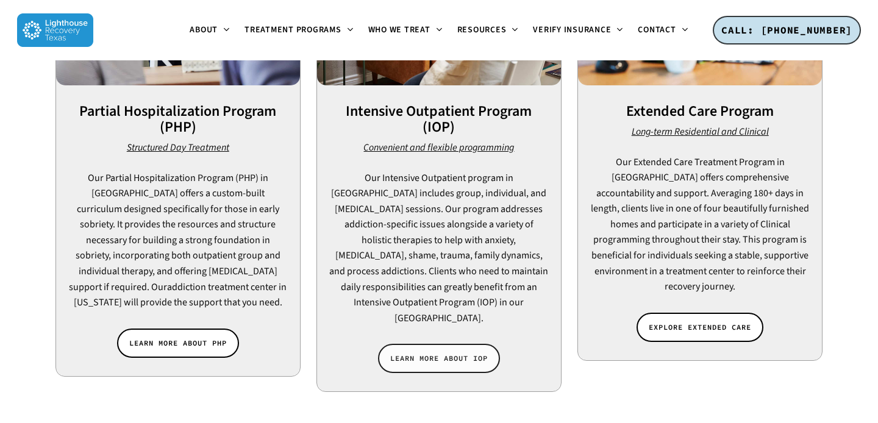 Image resolution: width=878 pixels, height=423 pixels. Describe the element at coordinates (700, 132) in the screenshot. I see `em: Long-term Residential and Clinical` at that location.